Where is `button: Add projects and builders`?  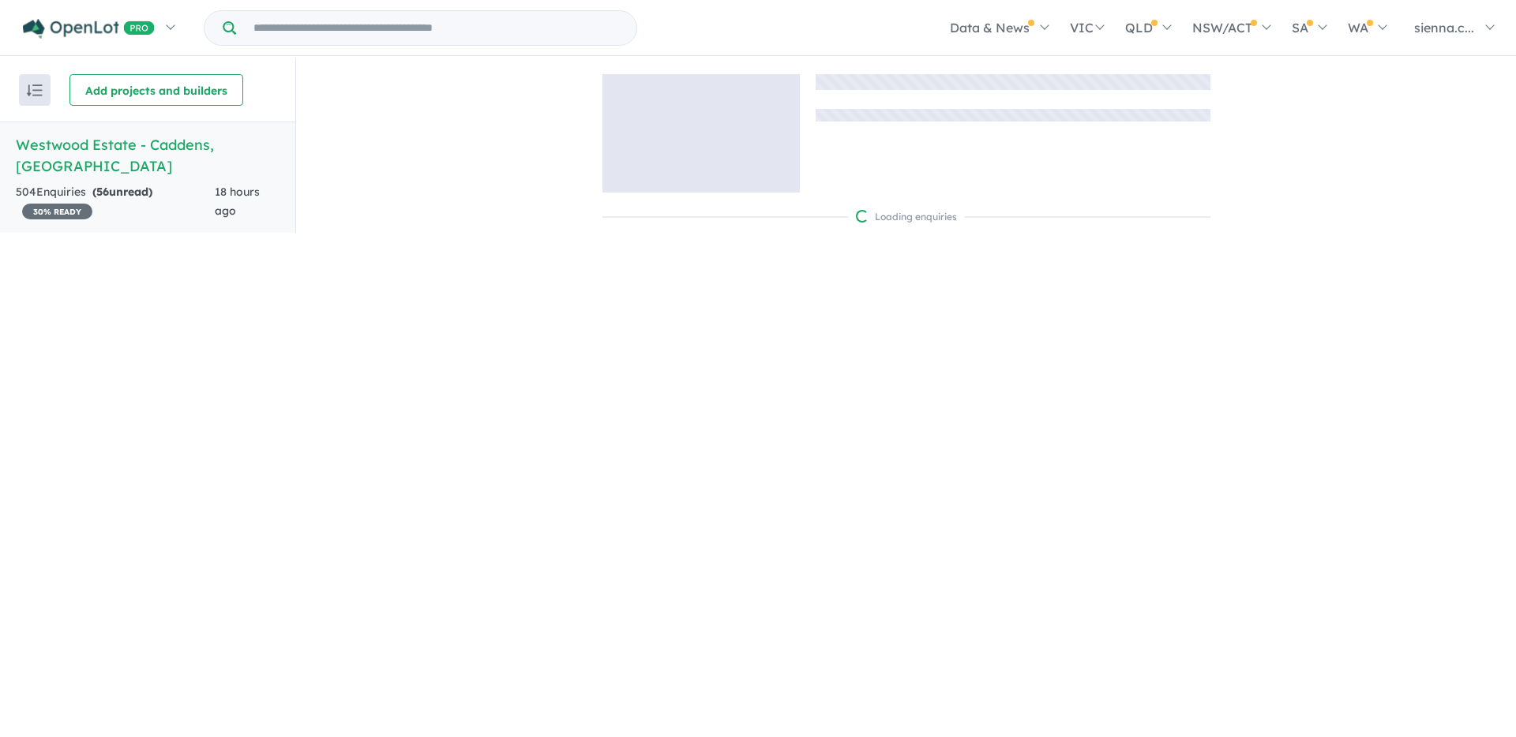 button: Add projects and builders is located at coordinates (156, 90).